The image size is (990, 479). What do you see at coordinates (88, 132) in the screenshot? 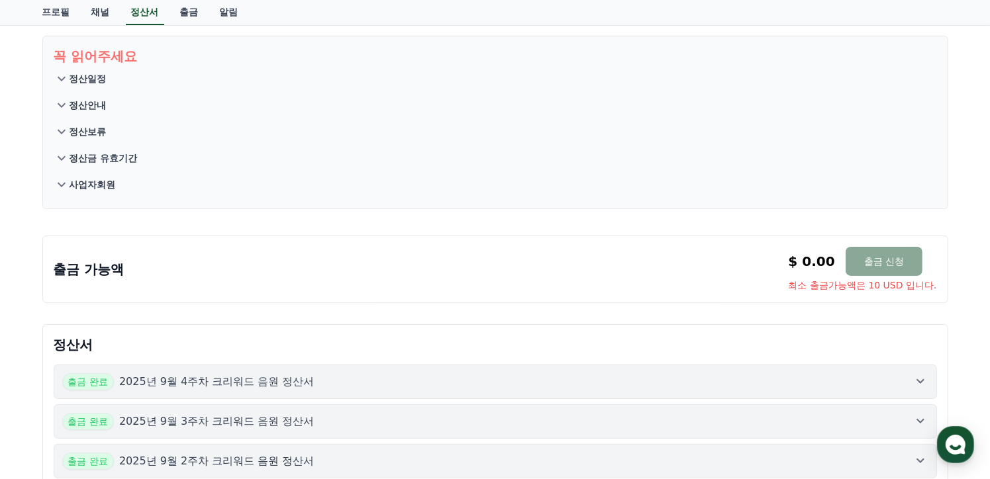
I see `p: 정산보류` at bounding box center [88, 132].